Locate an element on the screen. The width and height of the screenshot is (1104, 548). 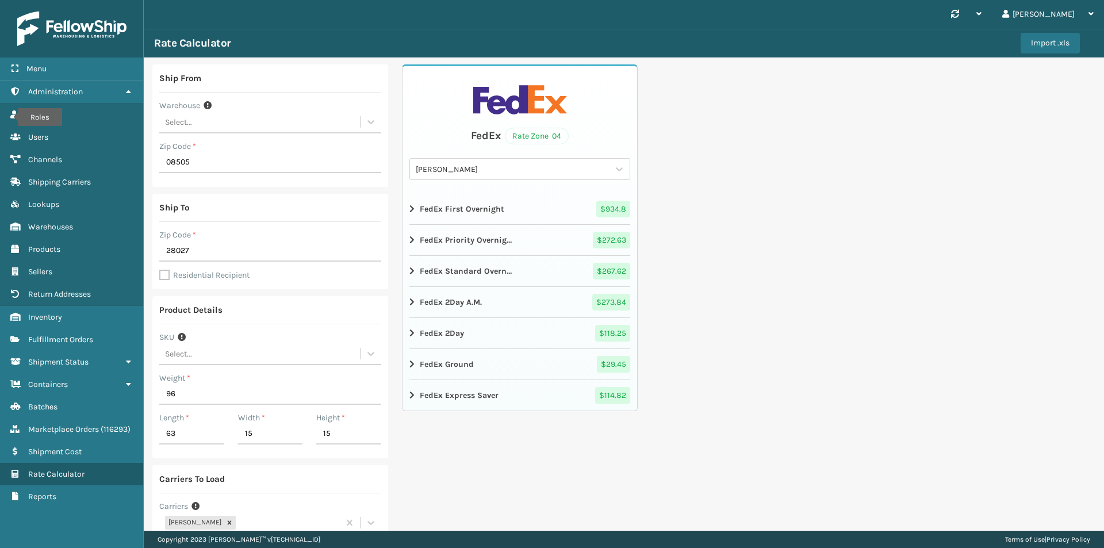
span: Shipment Status is located at coordinates (58, 362).